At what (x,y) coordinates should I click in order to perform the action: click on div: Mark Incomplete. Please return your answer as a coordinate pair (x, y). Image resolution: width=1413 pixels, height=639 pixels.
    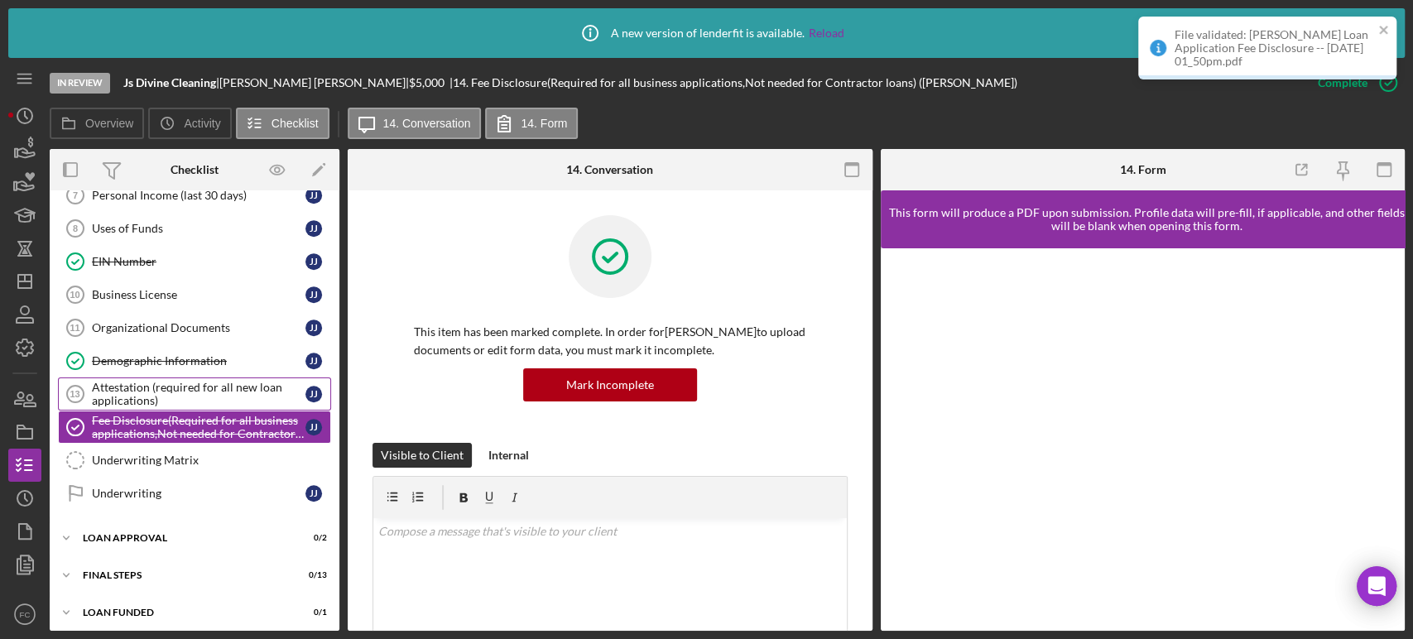
    Looking at the image, I should click on (610, 385).